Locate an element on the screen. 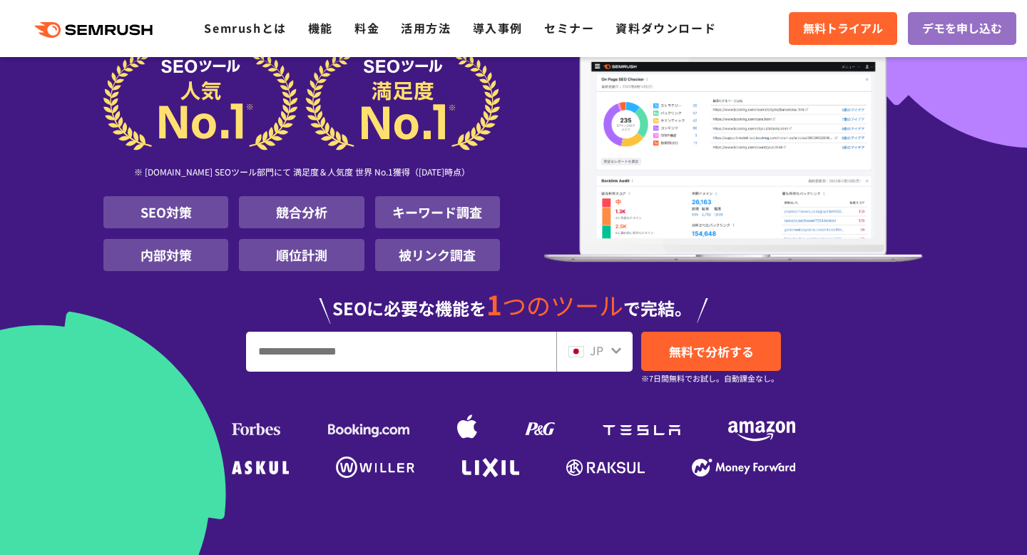 The width and height of the screenshot is (1027, 555). li: 順位計測 is located at coordinates (301, 255).